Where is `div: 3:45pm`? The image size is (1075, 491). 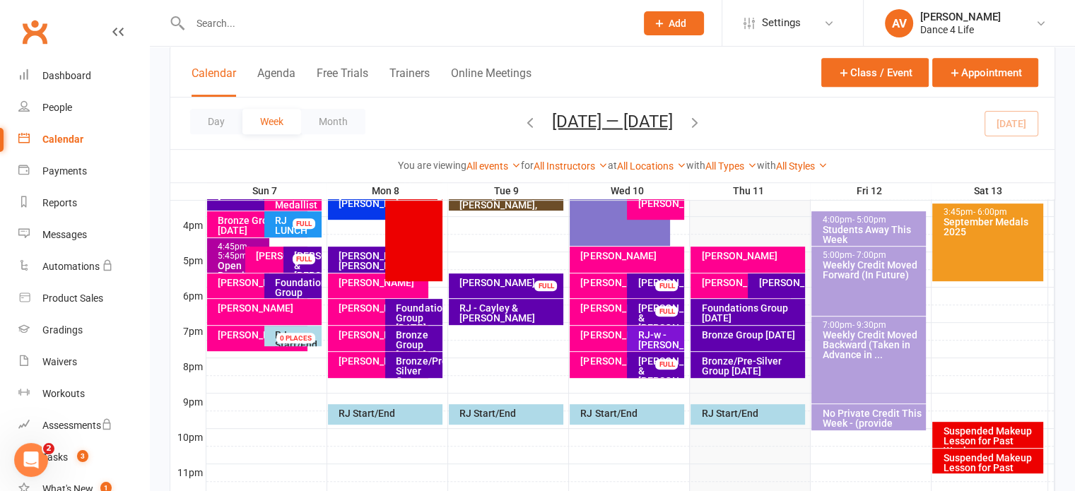 div: 3:45pm is located at coordinates (991, 212).